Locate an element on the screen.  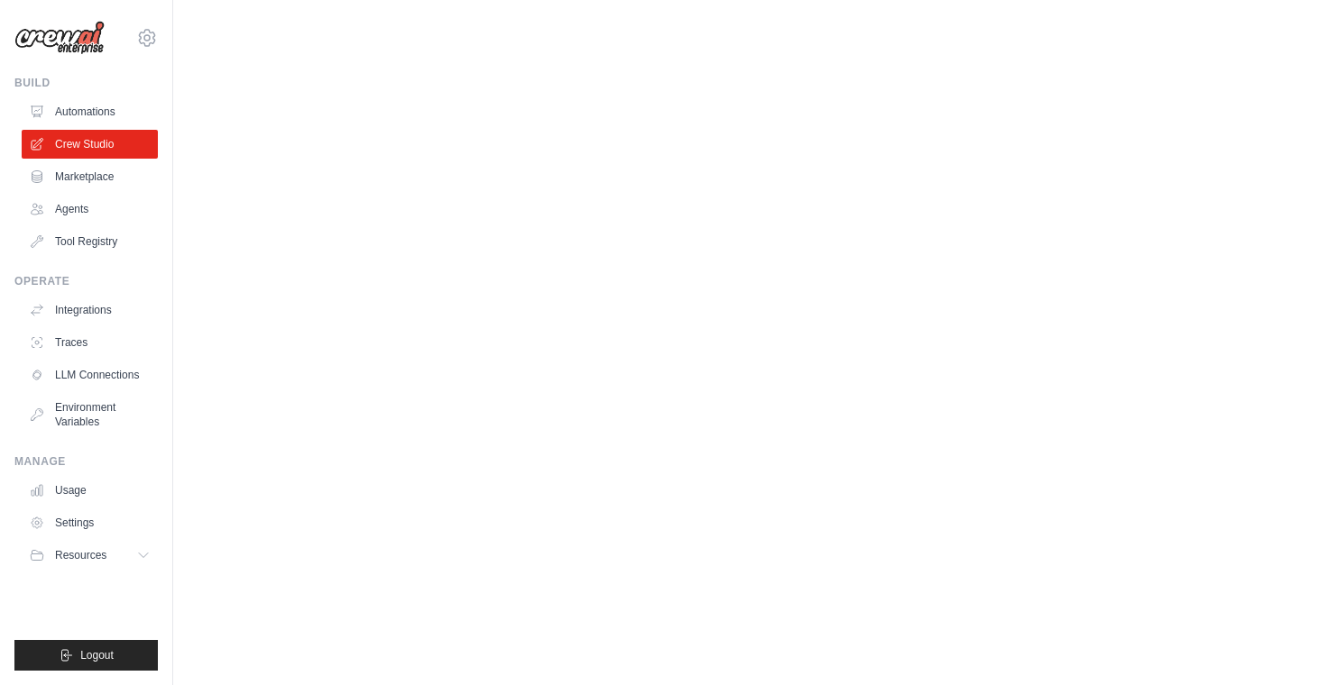
a: Agents is located at coordinates (89, 209).